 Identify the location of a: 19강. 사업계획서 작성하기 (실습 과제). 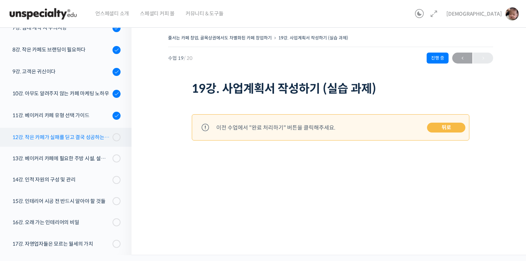
(313, 38).